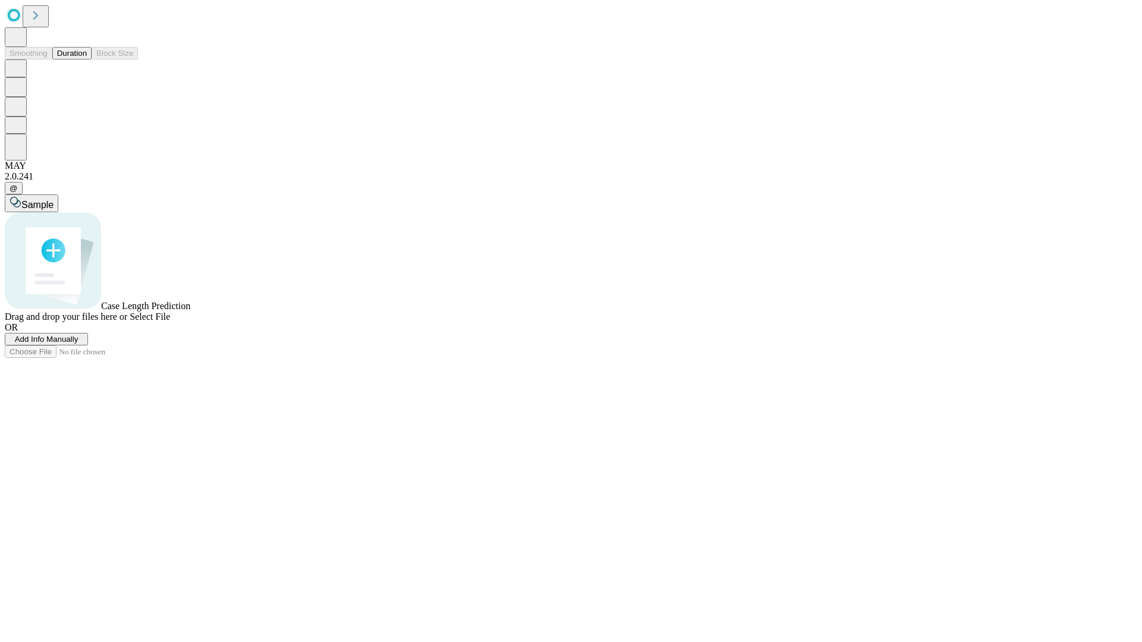  What do you see at coordinates (150, 316) in the screenshot?
I see `span: Select File` at bounding box center [150, 316].